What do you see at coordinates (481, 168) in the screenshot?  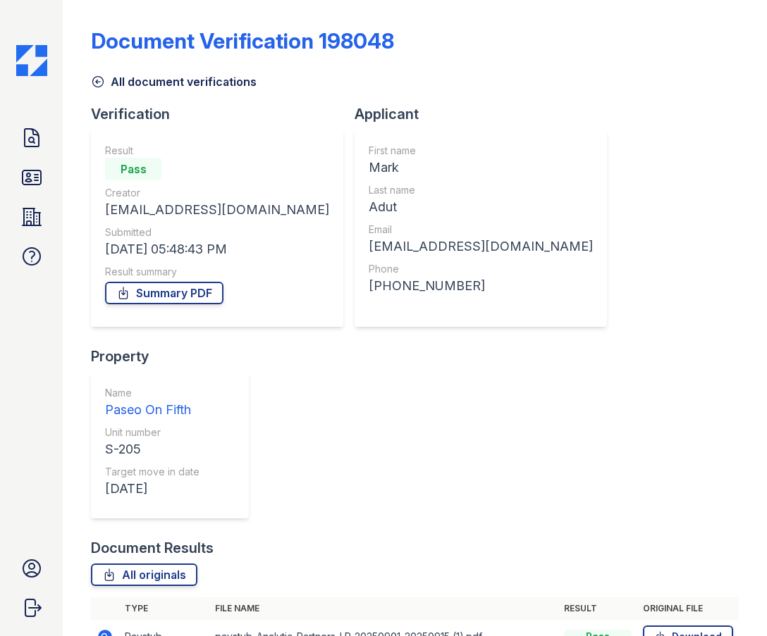 I see `div: Mark` at bounding box center [481, 168].